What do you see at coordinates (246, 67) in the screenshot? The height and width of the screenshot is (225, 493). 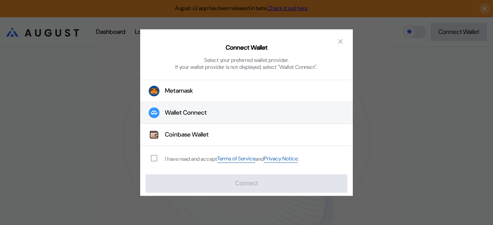 I see `div: If your wallet provider is not displayed, select "Wallet Connect".` at bounding box center [246, 67].